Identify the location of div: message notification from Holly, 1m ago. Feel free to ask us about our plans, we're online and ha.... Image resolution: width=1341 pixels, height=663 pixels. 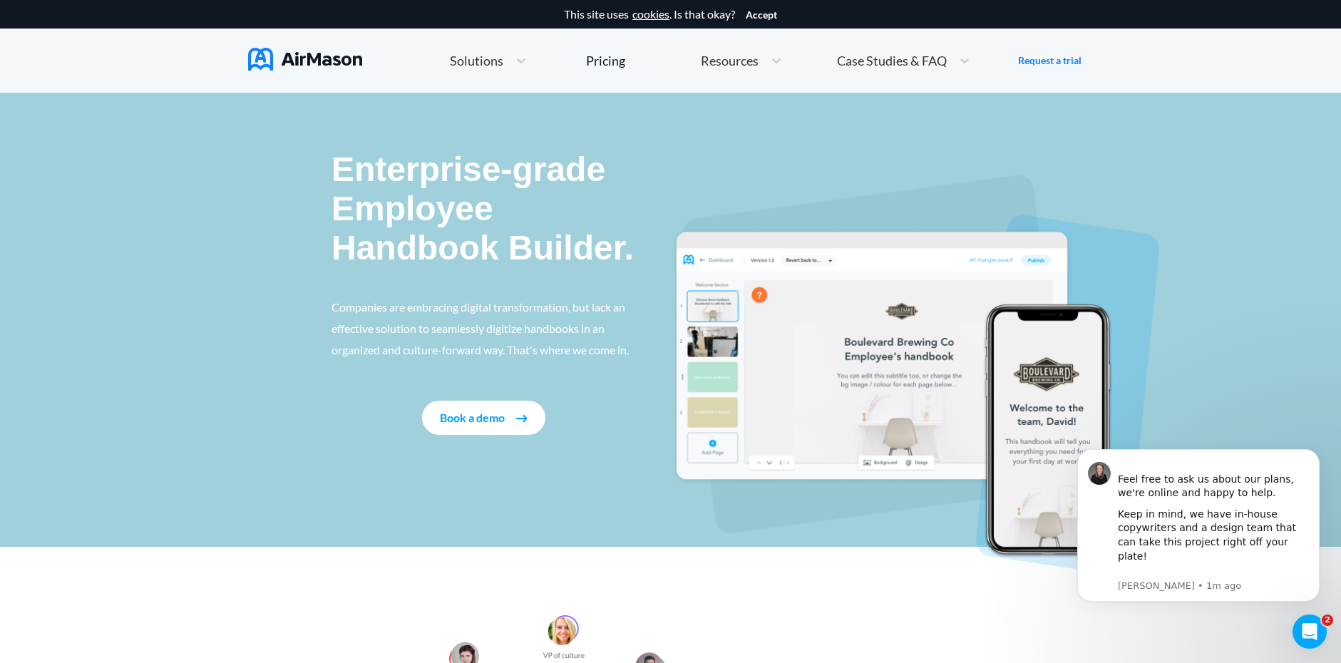
(143, 83).